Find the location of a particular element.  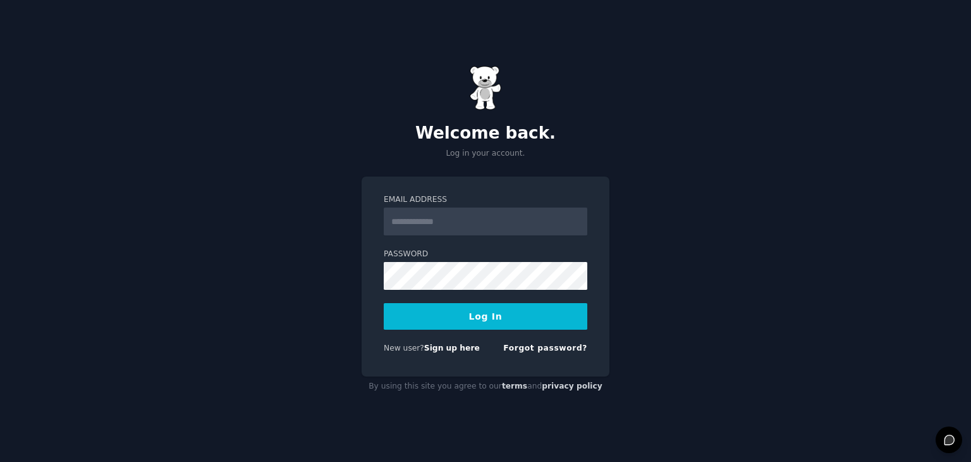

a: terms is located at coordinates (515, 386).